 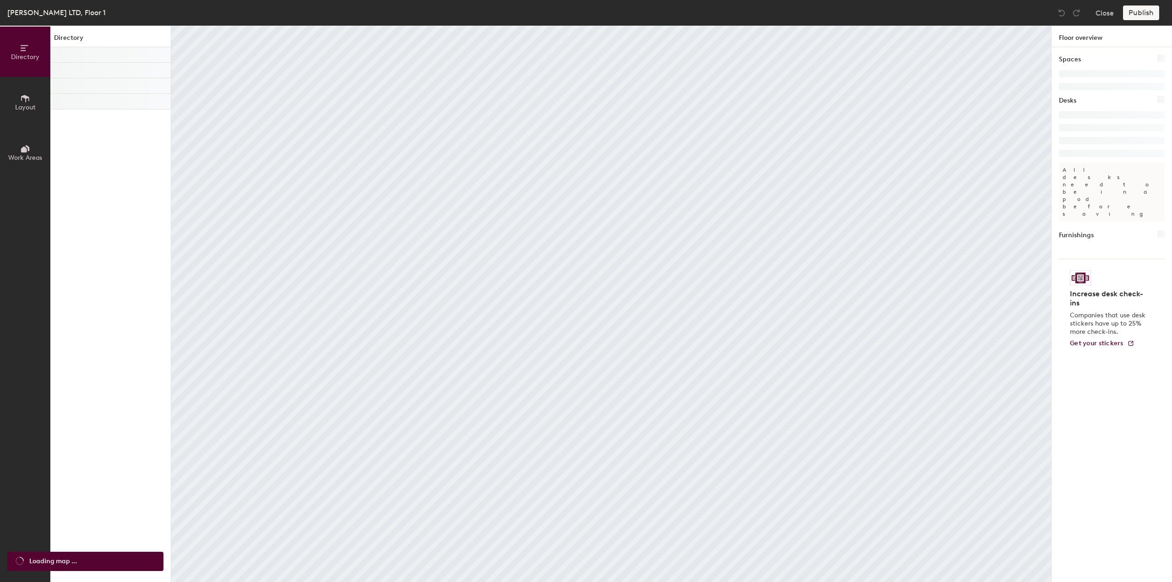 What do you see at coordinates (1102, 343) in the screenshot?
I see `a: Get your stickers` at bounding box center [1102, 343].